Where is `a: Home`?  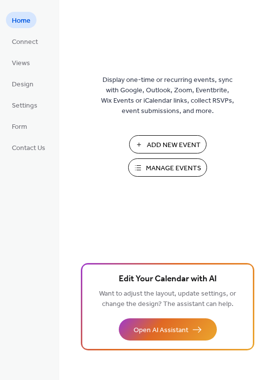
a: Home is located at coordinates (21, 20).